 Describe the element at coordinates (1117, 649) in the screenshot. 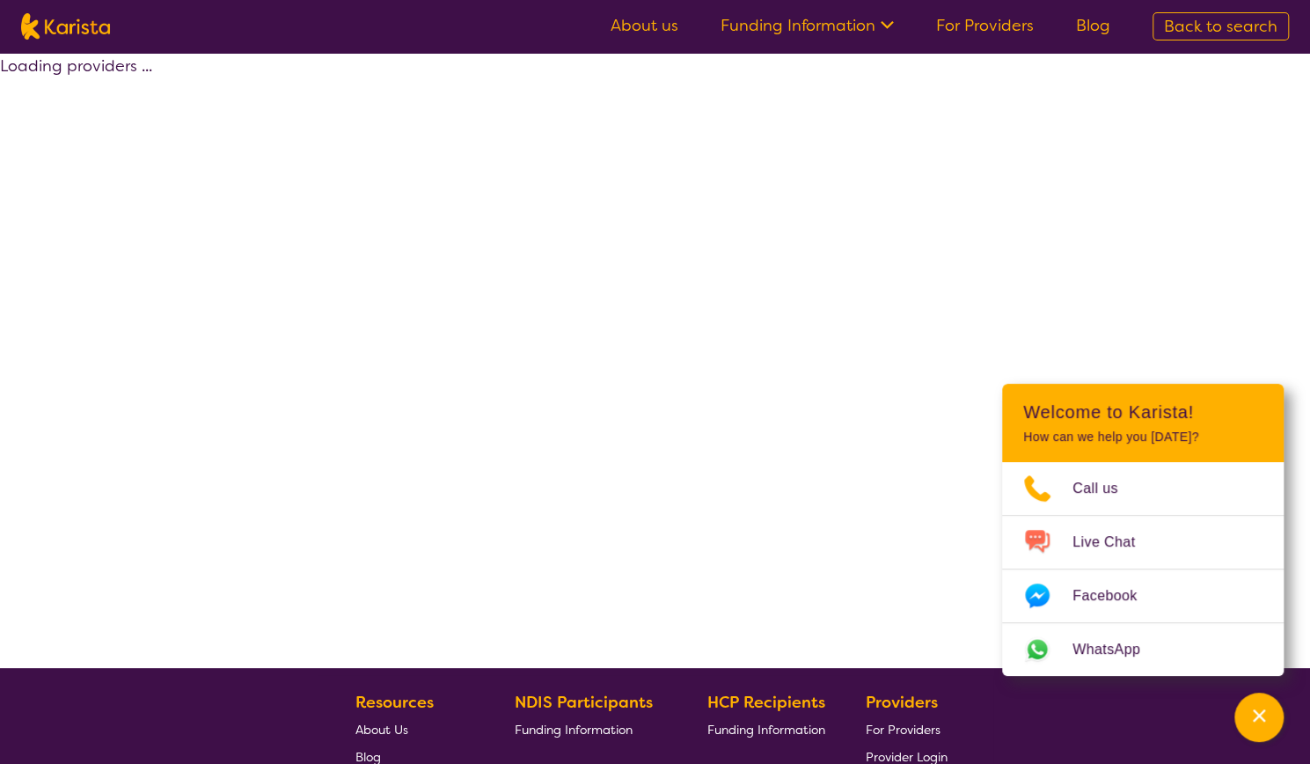

I see `span: WhatsApp` at that location.